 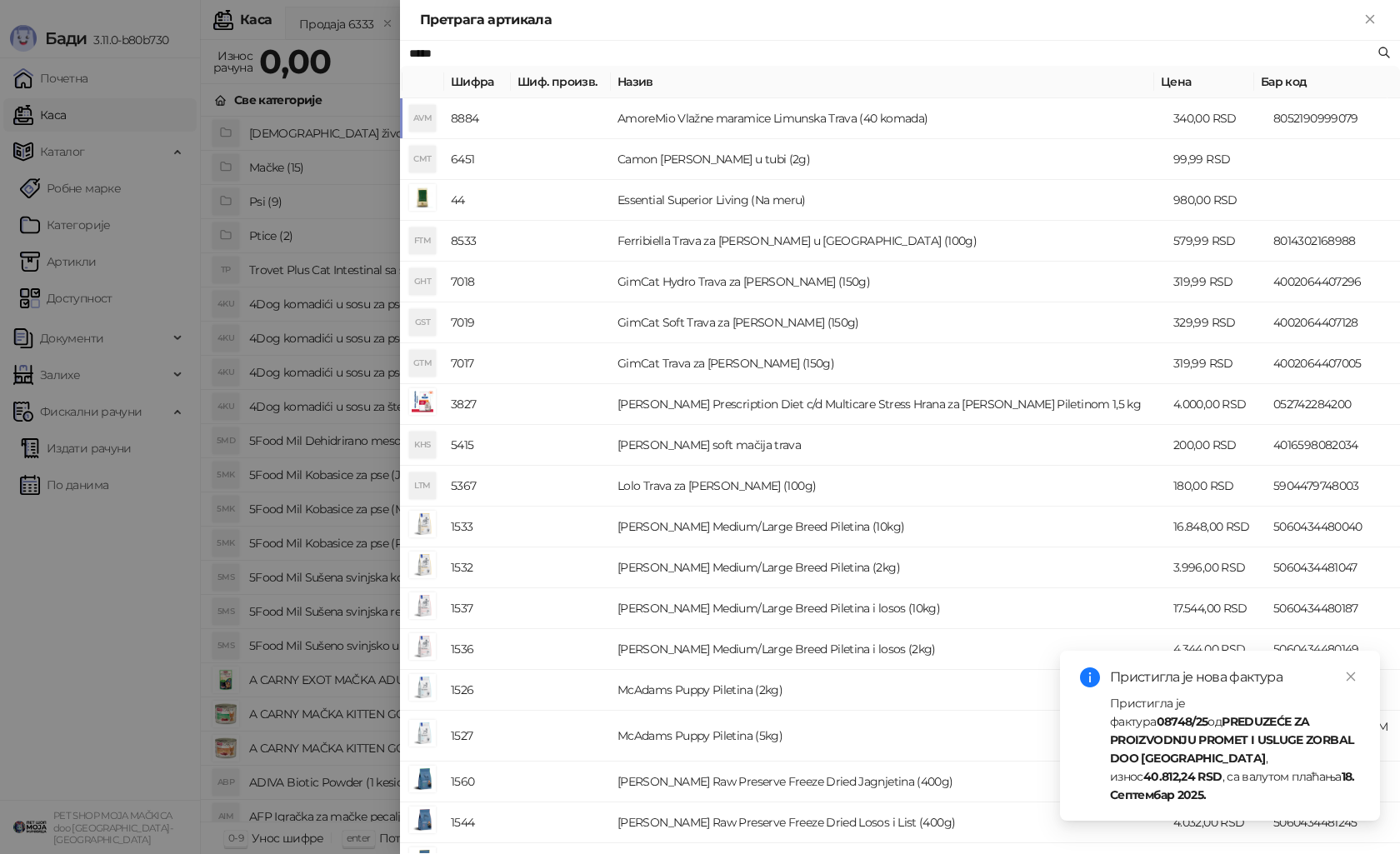 I want to click on div: KHS, so click(x=422, y=445).